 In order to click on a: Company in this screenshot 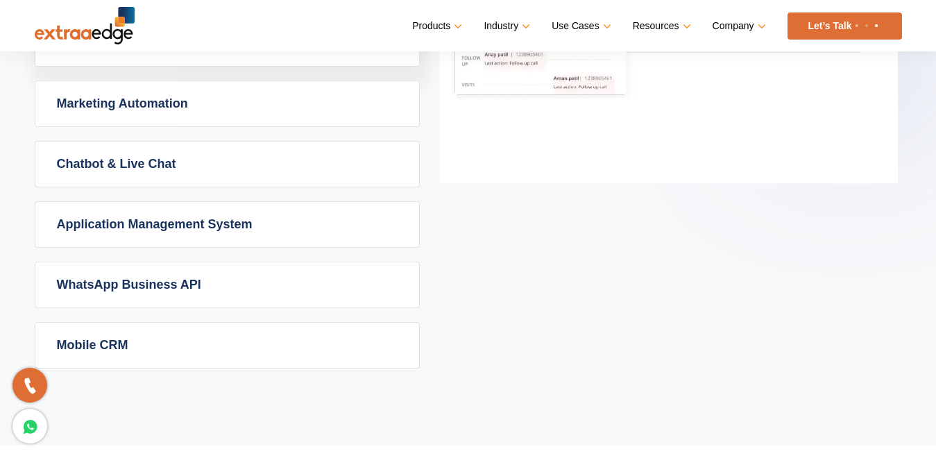, I will do `click(738, 26)`.